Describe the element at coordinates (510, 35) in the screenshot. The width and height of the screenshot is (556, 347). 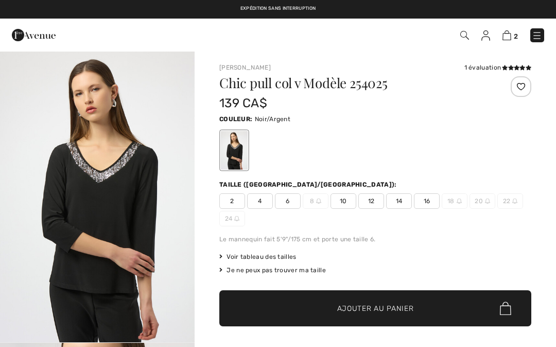
I see `a: 2` at that location.